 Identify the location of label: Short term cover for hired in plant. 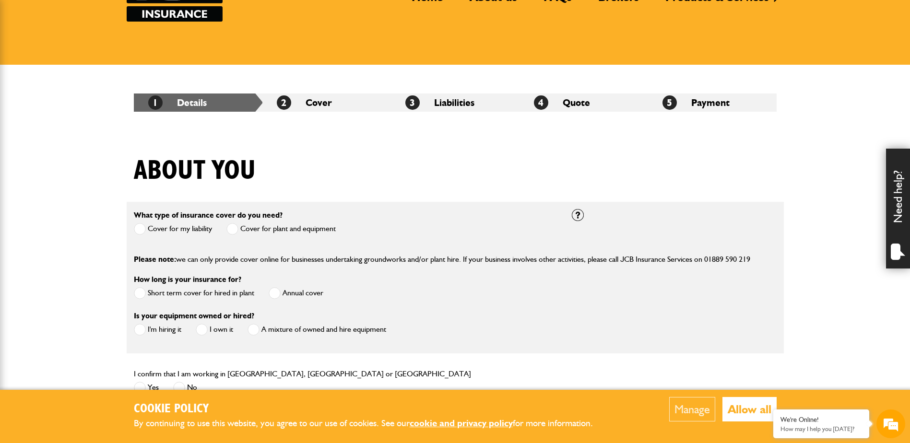
(194, 293).